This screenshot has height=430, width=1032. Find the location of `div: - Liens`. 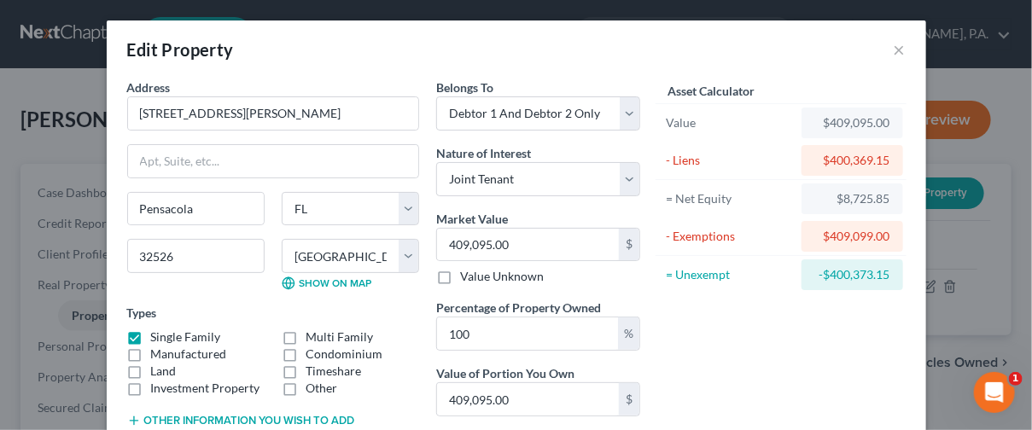

div: - Liens is located at coordinates (730, 160).